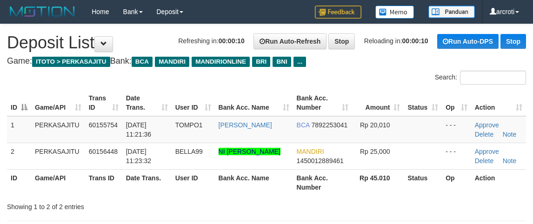  I want to click on th: Game/API: activate to sort column ascending, so click(58, 103).